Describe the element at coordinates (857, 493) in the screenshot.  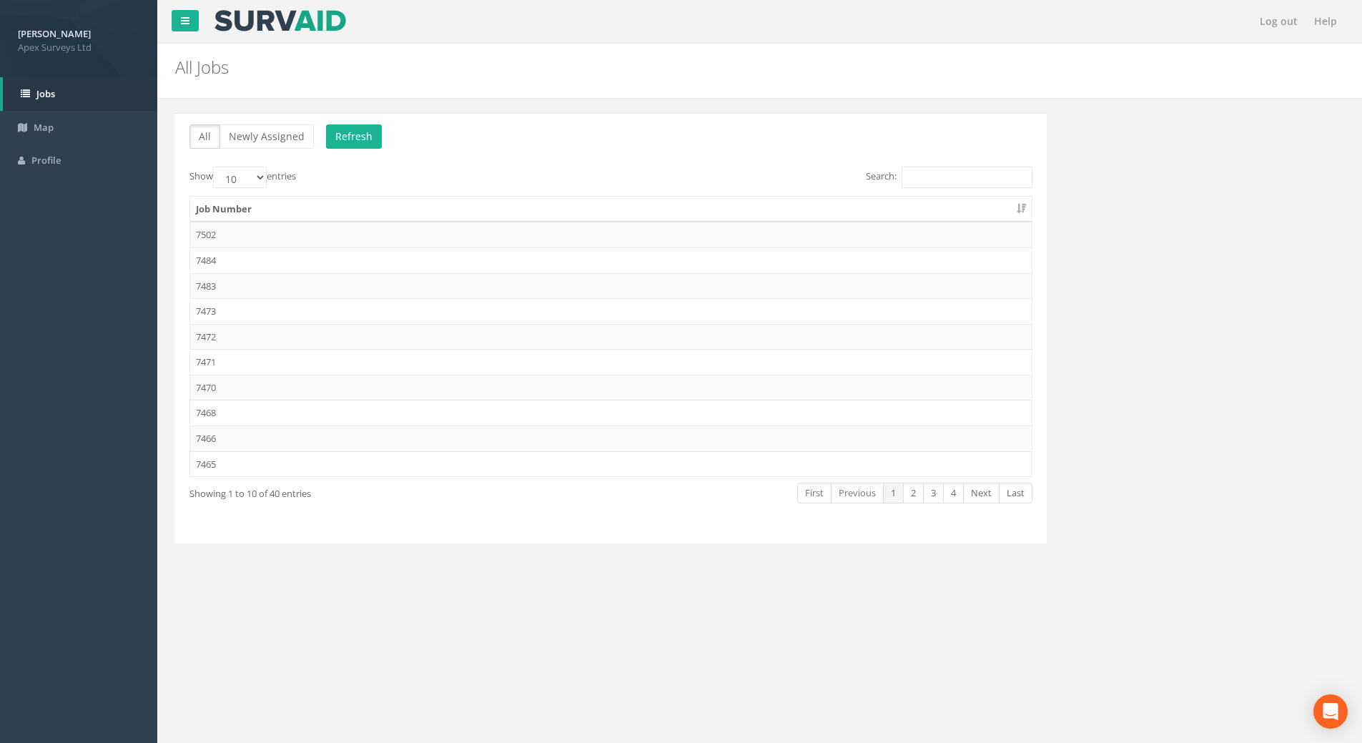
I see `a: Previous` at that location.